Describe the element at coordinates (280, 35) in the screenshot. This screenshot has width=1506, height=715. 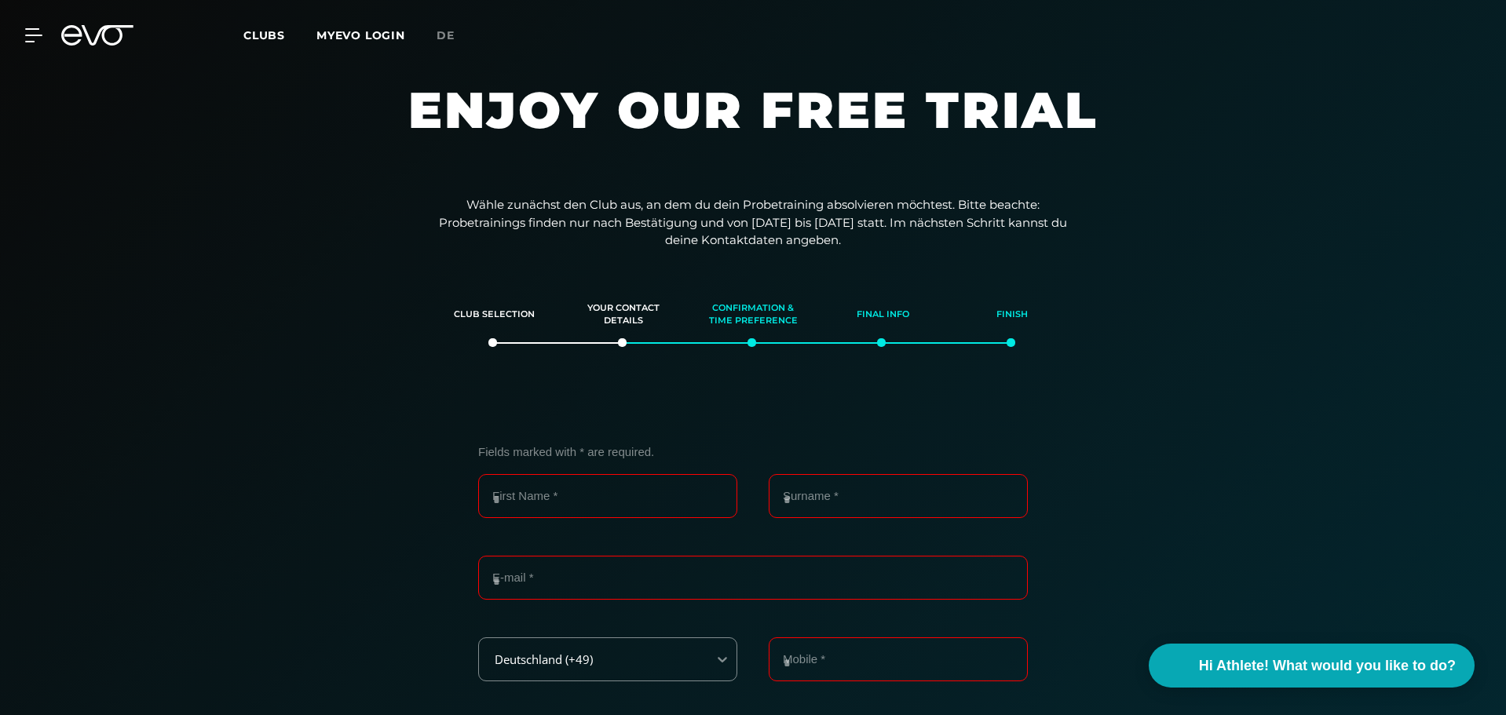
I see `a: Clubs` at that location.